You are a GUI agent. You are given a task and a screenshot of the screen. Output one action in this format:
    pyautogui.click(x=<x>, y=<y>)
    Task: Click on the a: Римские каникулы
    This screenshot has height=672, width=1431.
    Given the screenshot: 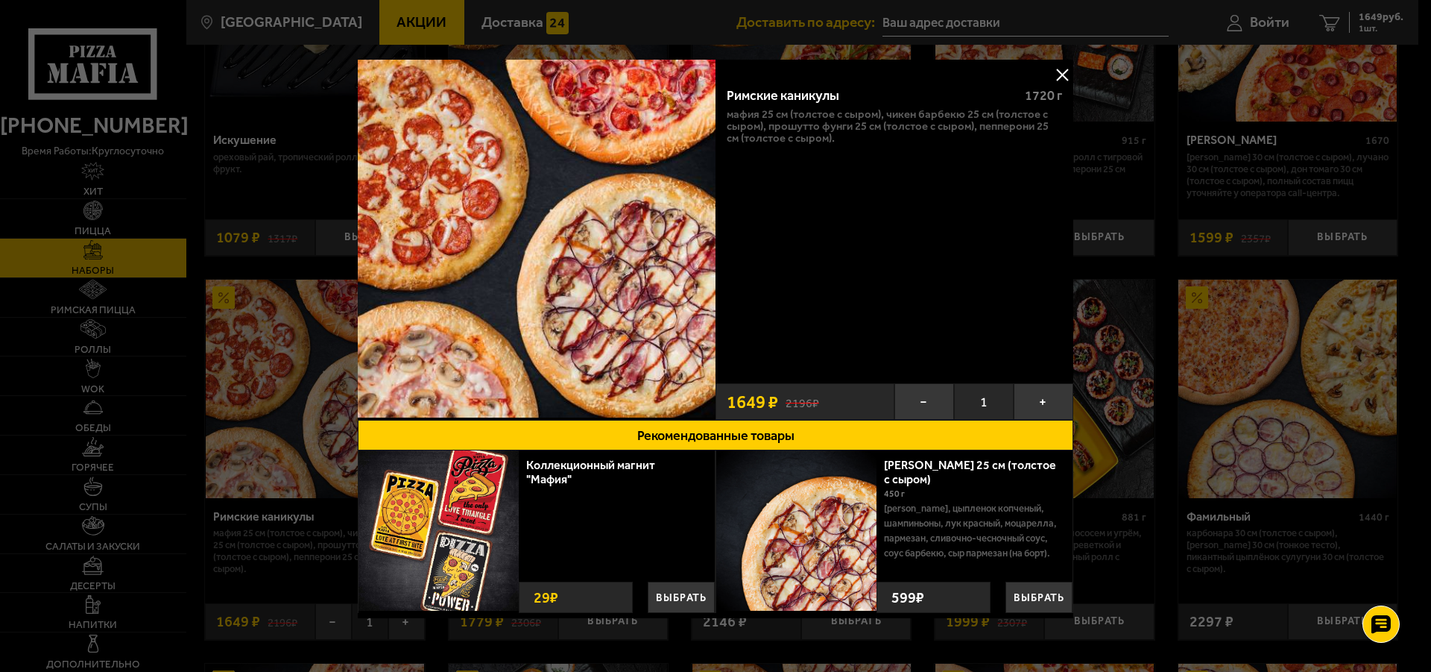 What is the action you would take?
    pyautogui.click(x=537, y=239)
    